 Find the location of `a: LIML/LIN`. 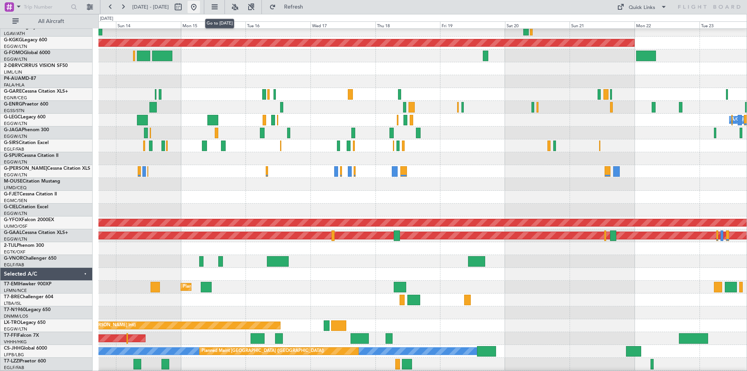

a: LIML/LIN is located at coordinates (13, 72).